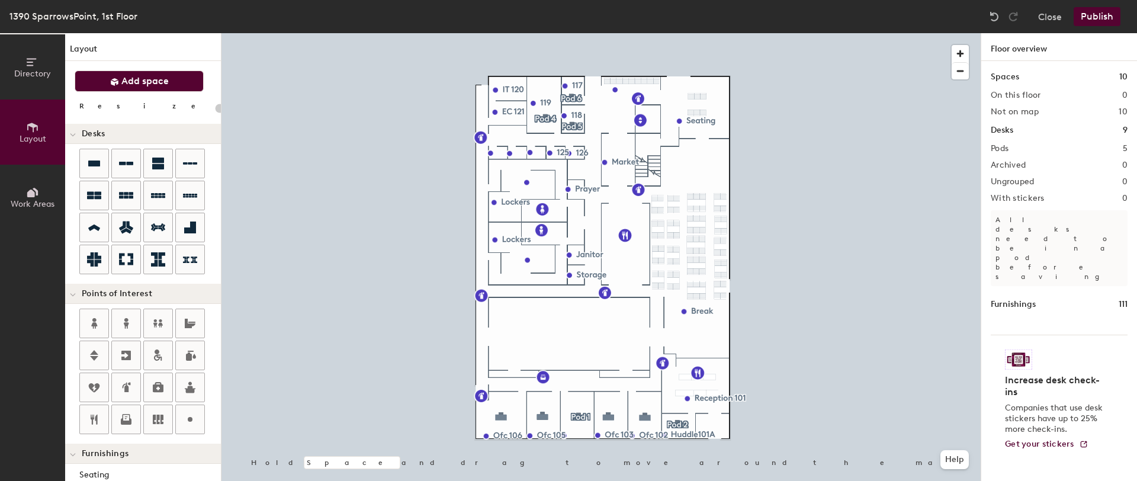 The width and height of the screenshot is (1137, 481). What do you see at coordinates (1040, 444) in the screenshot?
I see `span: Get your stickers` at bounding box center [1040, 444].